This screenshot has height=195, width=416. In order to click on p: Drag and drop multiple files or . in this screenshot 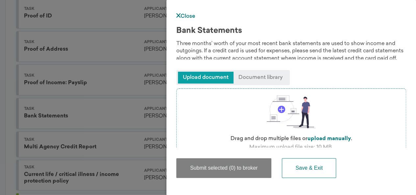, I will do `click(292, 139)`.